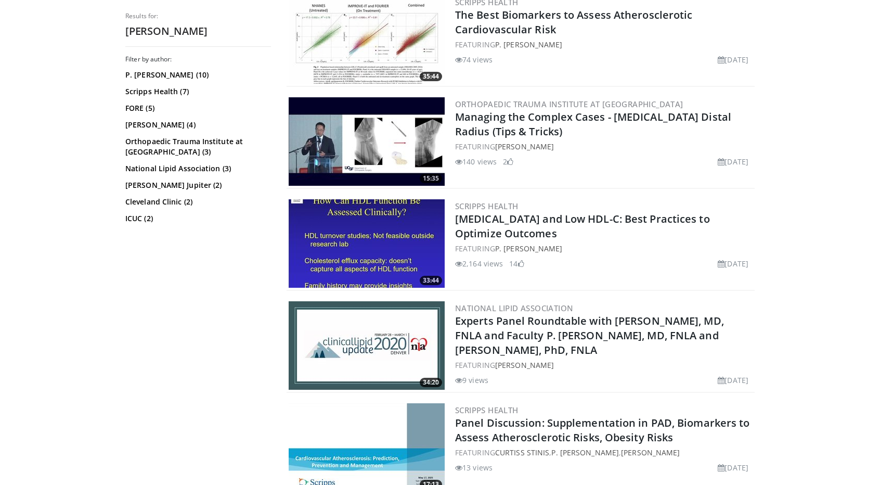 This screenshot has width=880, height=485. Describe the element at coordinates (474, 59) in the screenshot. I see `li: 74 views` at that location.